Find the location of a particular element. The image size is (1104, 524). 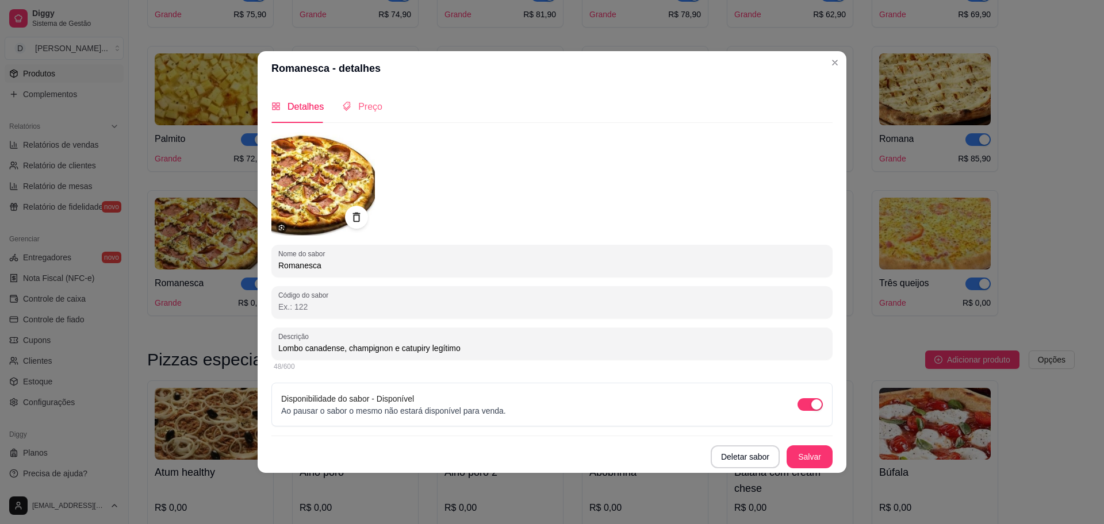

img: Romanesca is located at coordinates (323, 184).